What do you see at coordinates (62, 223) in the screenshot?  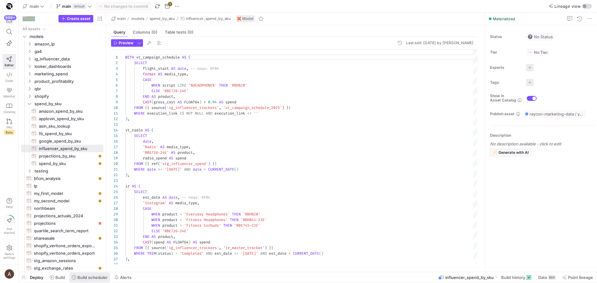 I see `a: projections​​​​​​​​​​` at bounding box center [62, 223].